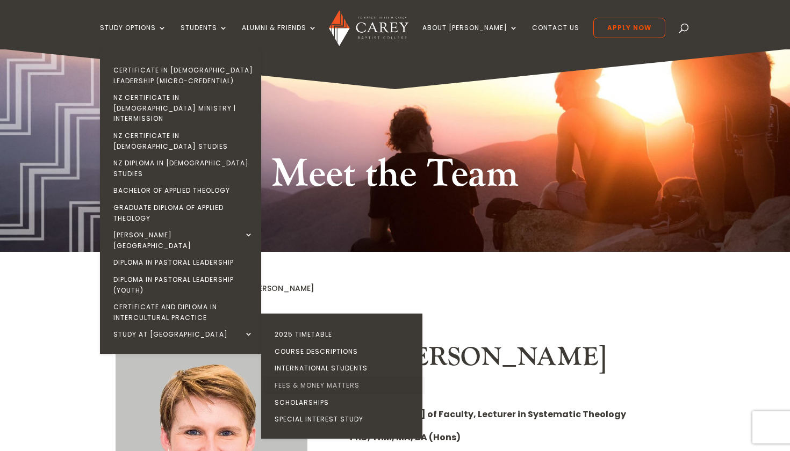  I want to click on a: Graduate Diploma of Applied Theology, so click(183, 213).